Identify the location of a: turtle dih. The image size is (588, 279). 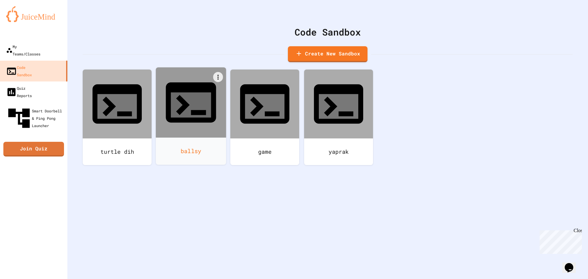
(117, 117).